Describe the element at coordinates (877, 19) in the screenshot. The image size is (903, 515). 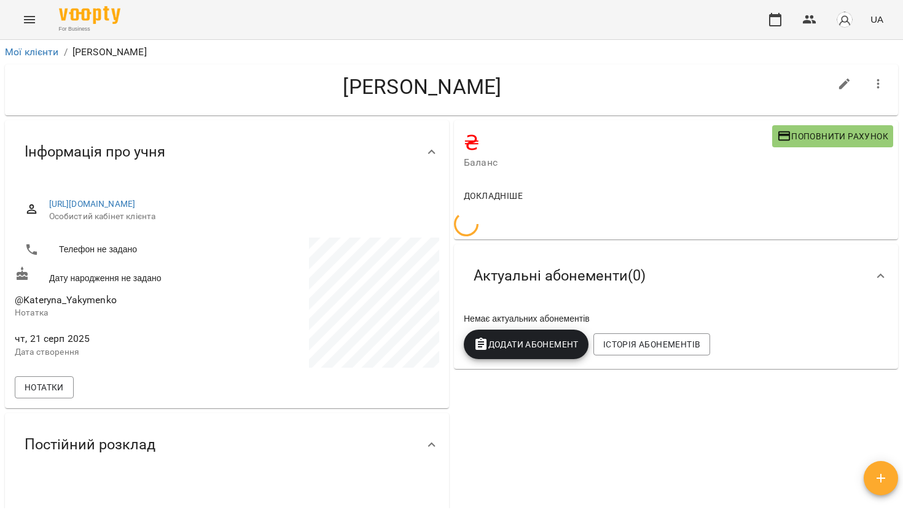
I see `span: UA` at that location.